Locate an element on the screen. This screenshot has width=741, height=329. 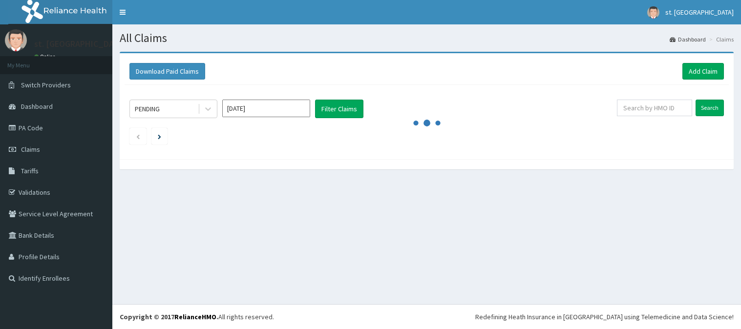
li: Claims is located at coordinates (720, 39).